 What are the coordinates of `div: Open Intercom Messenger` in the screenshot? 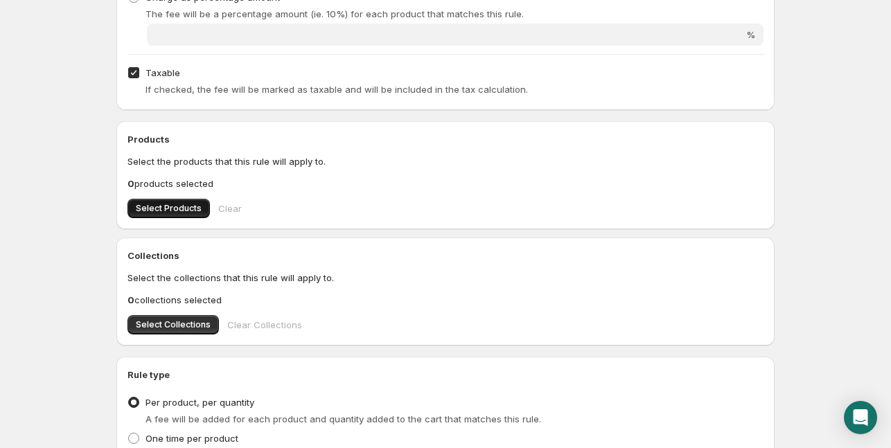 It's located at (860, 418).